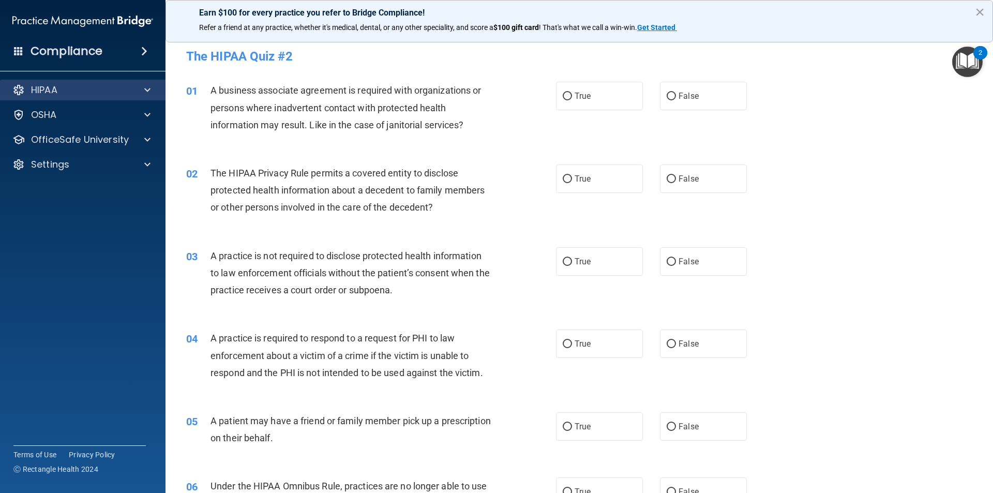  Describe the element at coordinates (967, 62) in the screenshot. I see `button: Open Resource Center, 2 new notifications` at that location.